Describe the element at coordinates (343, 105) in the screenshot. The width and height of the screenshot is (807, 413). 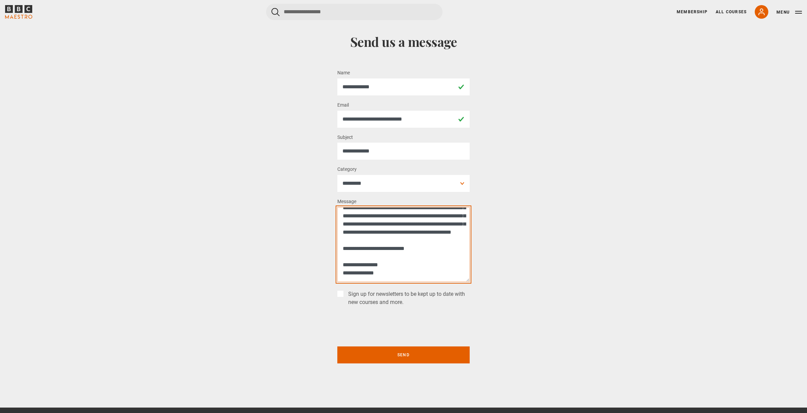
I see `label: Email` at that location.